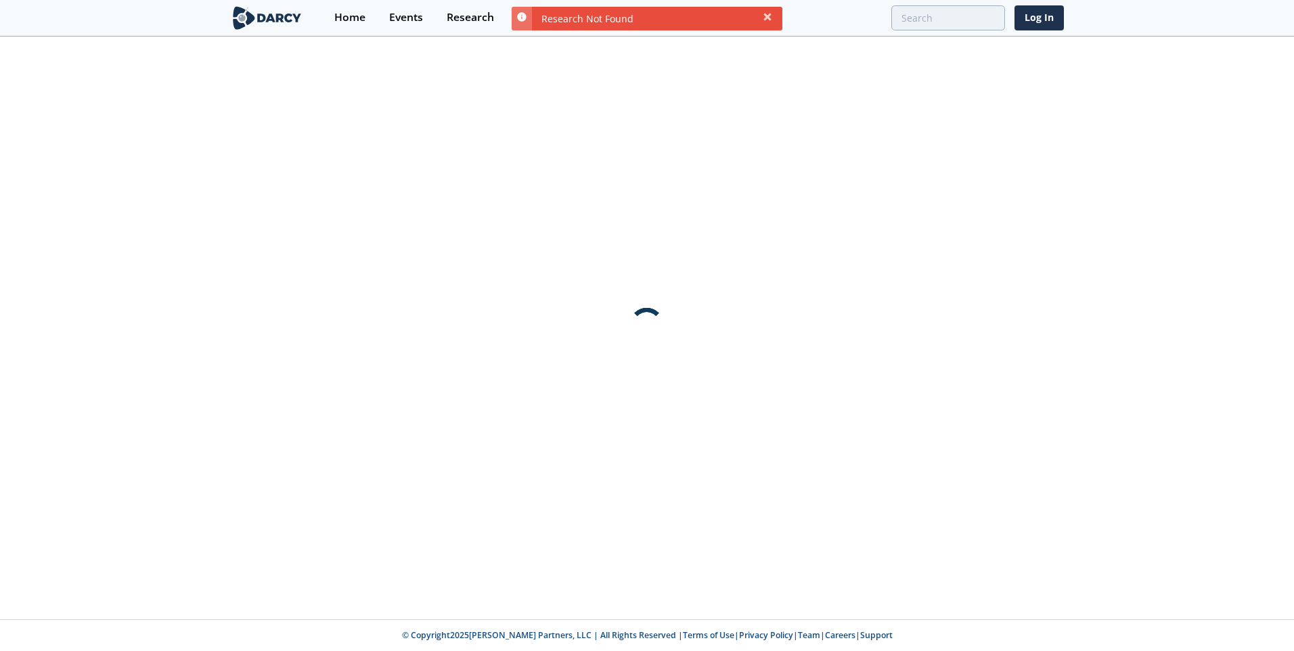 This screenshot has width=1294, height=651. What do you see at coordinates (877, 635) in the screenshot?
I see `a: Support` at bounding box center [877, 635].